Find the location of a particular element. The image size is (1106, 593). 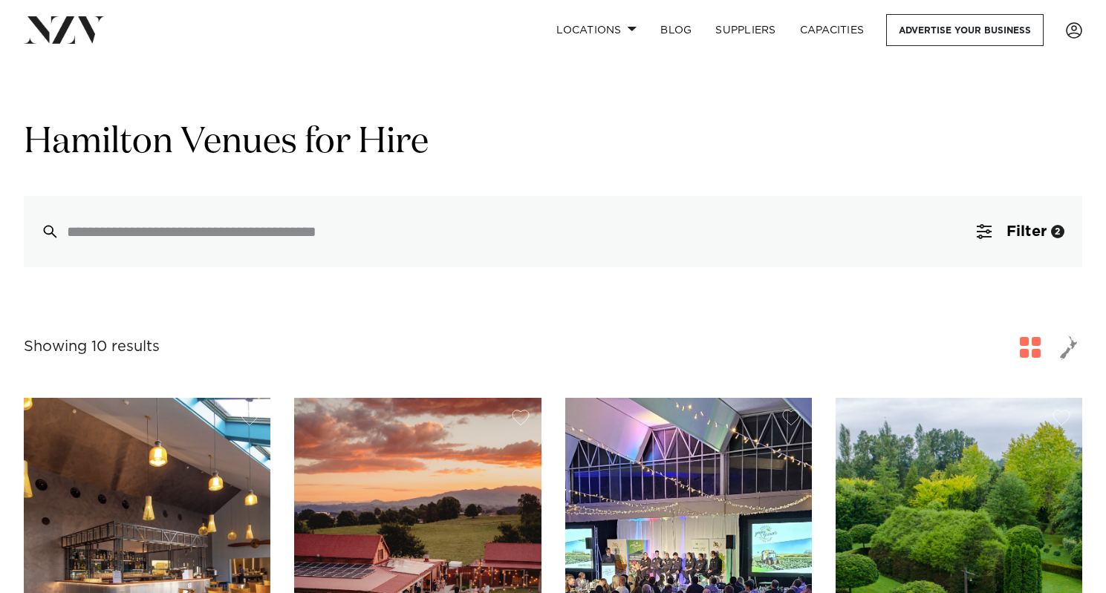

span: Filter is located at coordinates (1026, 232).